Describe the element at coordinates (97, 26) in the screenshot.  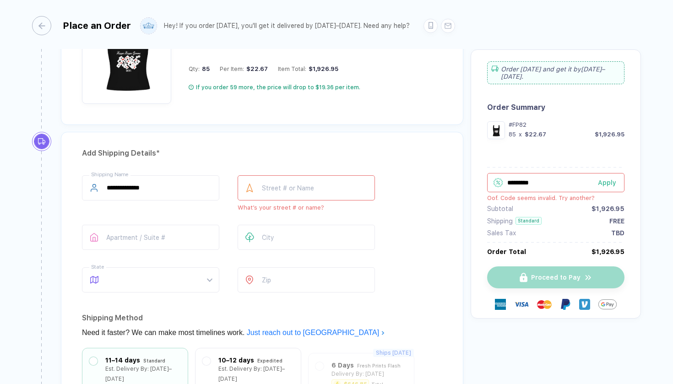
I see `div: Place an Order` at that location.